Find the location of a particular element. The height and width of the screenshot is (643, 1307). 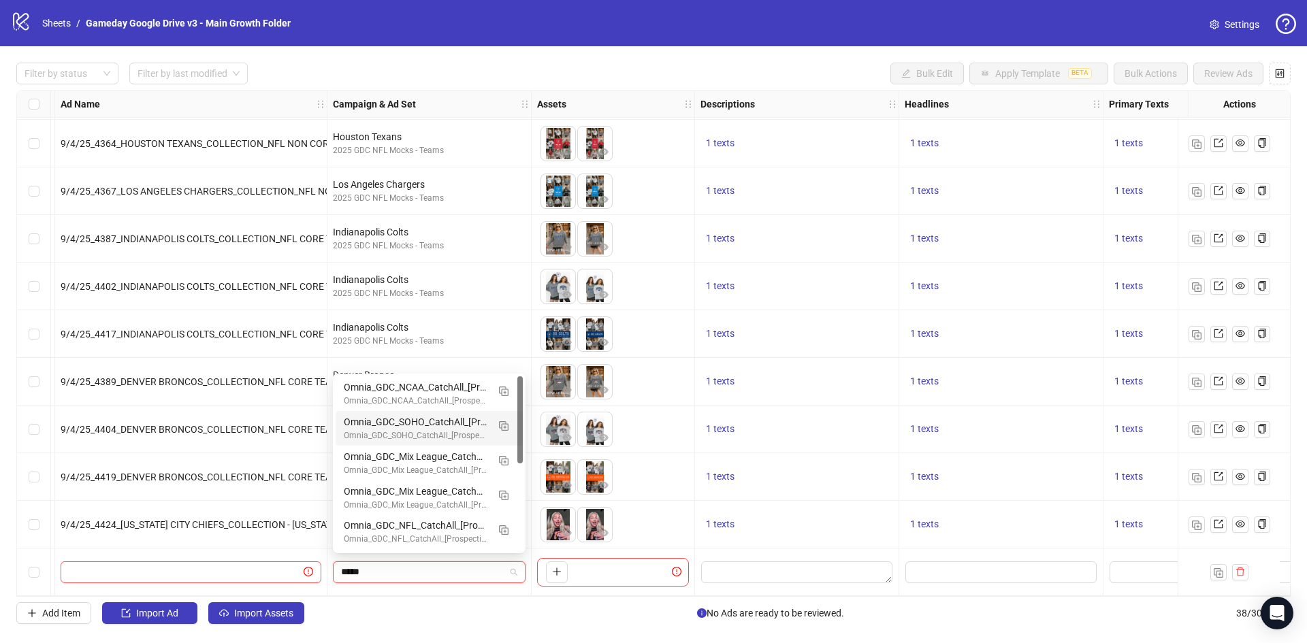

span: Import Ad is located at coordinates (157, 613).